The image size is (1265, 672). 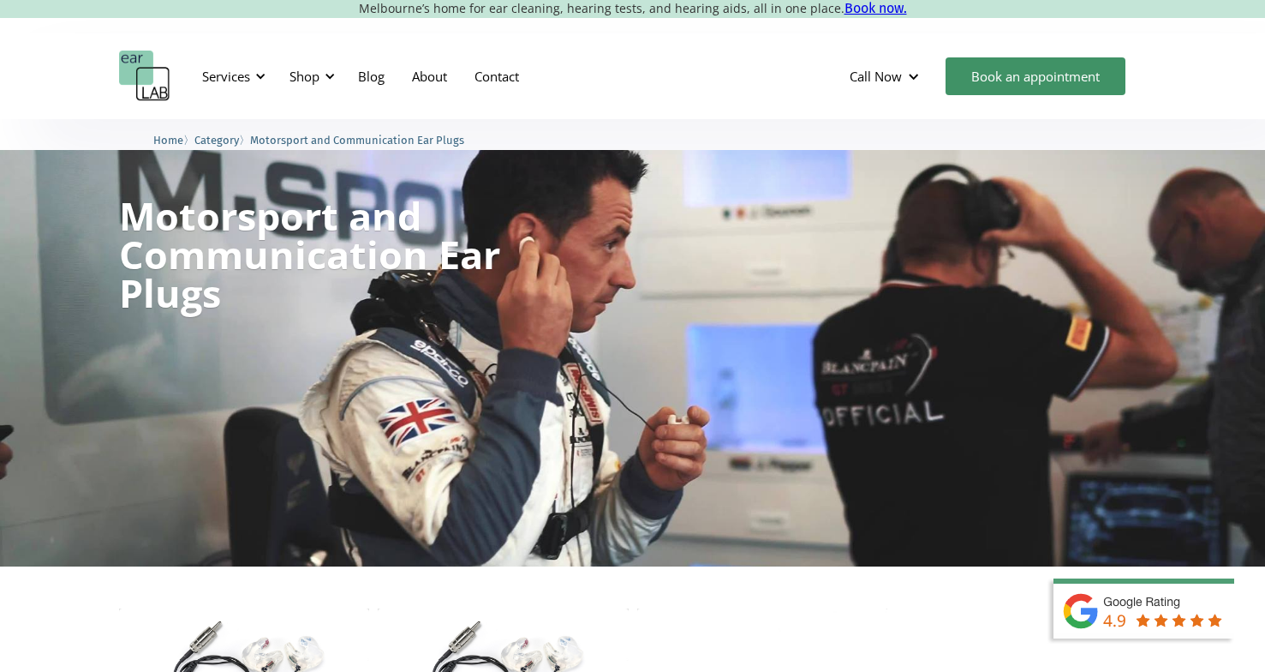 What do you see at coordinates (429, 76) in the screenshot?
I see `a: About` at bounding box center [429, 76].